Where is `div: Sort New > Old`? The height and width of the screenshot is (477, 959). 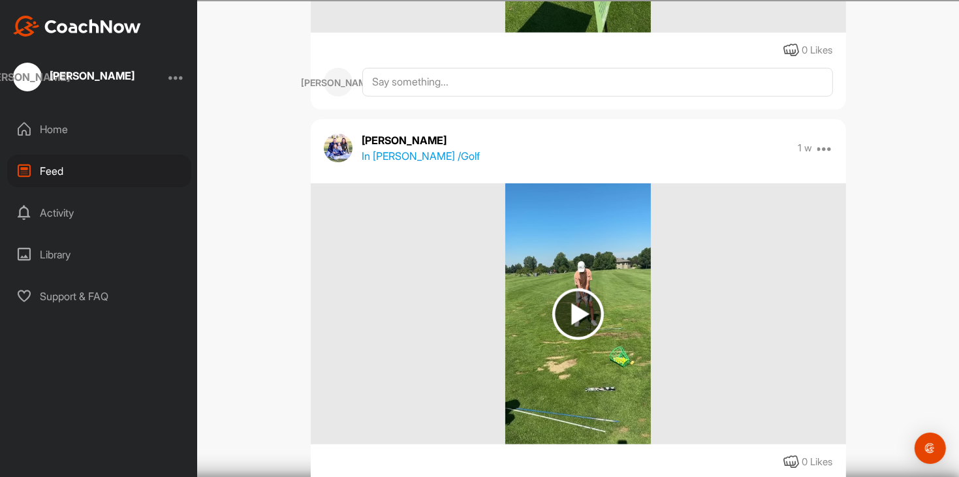
div: Sort New > Old is located at coordinates (479, 48).